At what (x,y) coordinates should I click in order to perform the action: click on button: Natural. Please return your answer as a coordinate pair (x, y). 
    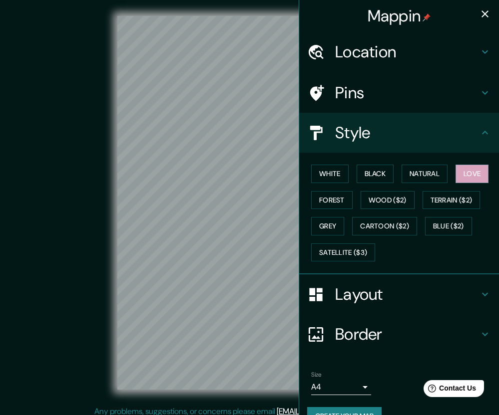
    Looking at the image, I should click on (424, 174).